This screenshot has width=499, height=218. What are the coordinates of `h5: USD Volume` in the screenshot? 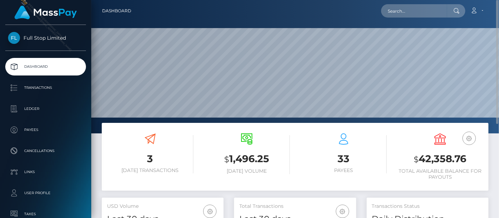 It's located at (162, 206).